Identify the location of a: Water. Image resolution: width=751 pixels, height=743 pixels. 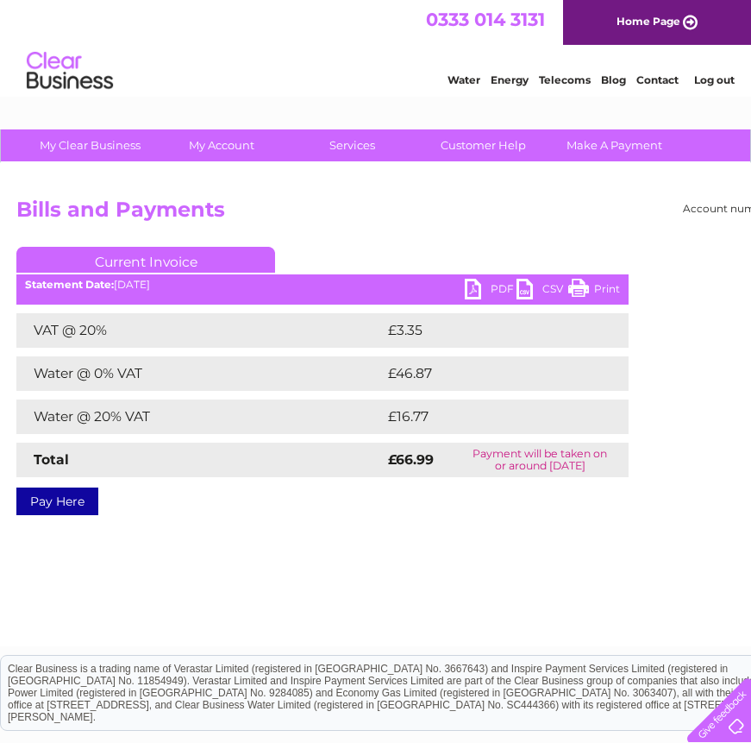
(464, 79).